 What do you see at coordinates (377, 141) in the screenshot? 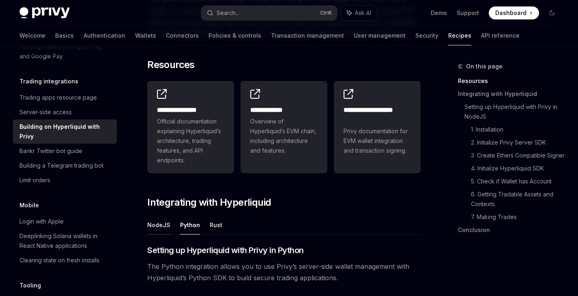
I see `span: Privy documentation for EVM wallet integration and transaction signing.` at bounding box center [377, 141].